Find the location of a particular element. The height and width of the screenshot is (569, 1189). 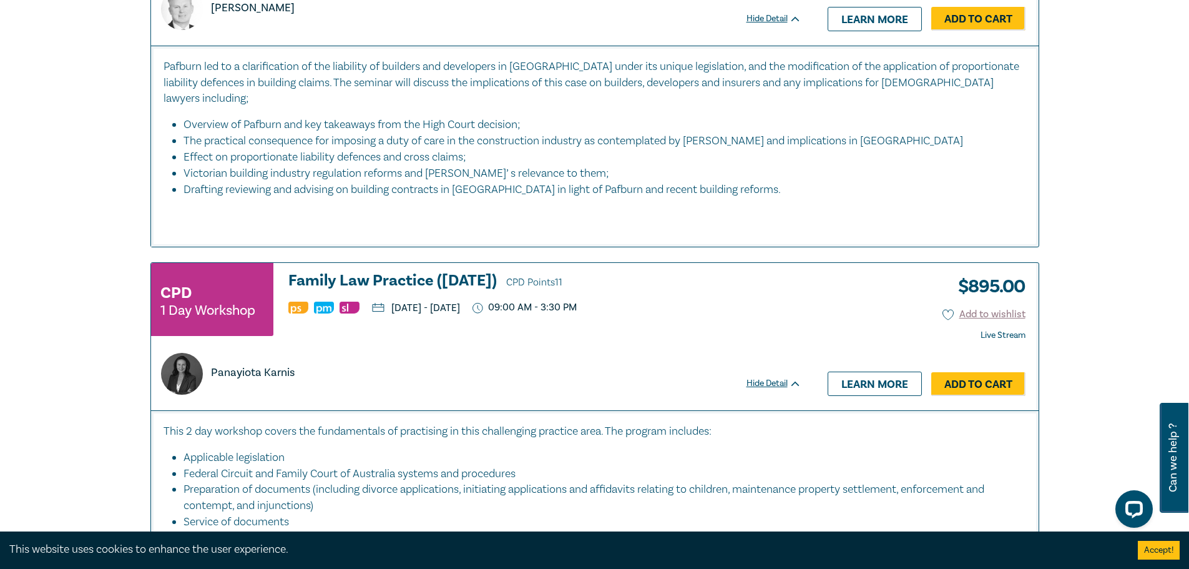

p: Panayiota Karnis is located at coordinates (253, 373).